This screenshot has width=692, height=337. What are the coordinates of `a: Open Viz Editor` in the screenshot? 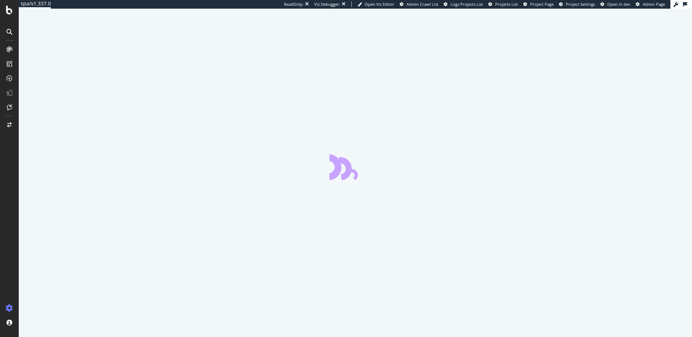 It's located at (376, 4).